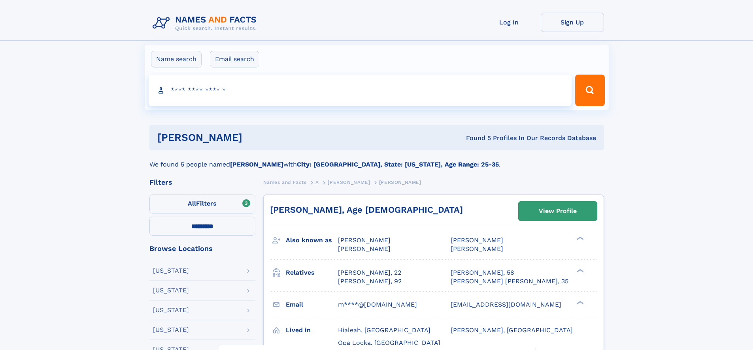 This screenshot has width=753, height=350. I want to click on a: Log In, so click(509, 22).